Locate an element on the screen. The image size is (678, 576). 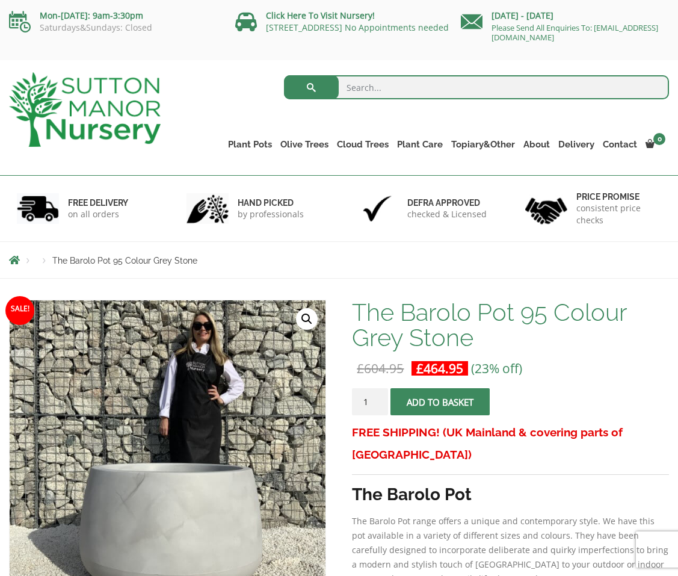
h6: Price promise is located at coordinates (618, 197).